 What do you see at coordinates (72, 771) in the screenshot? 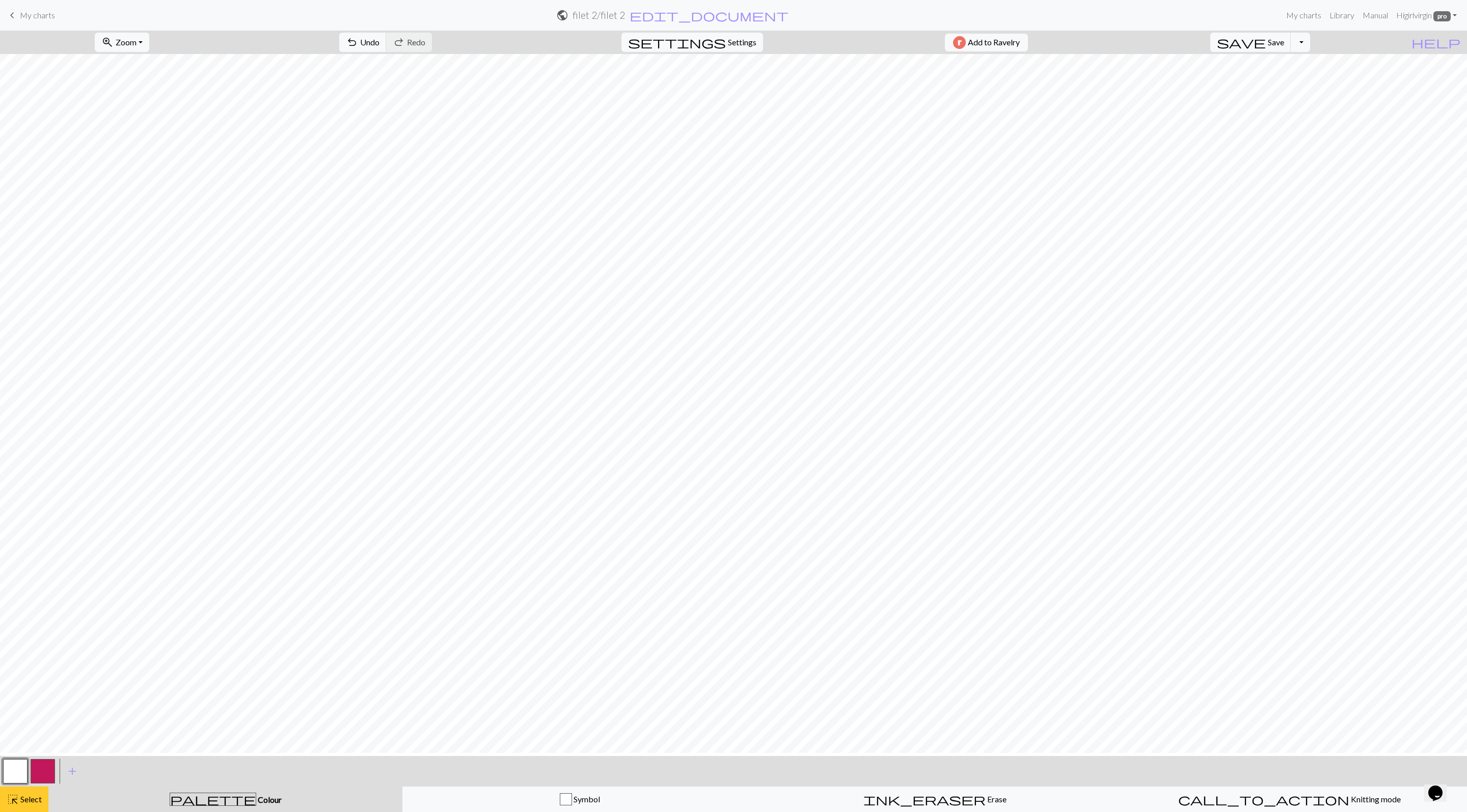
I see `span: add` at bounding box center [72, 771].